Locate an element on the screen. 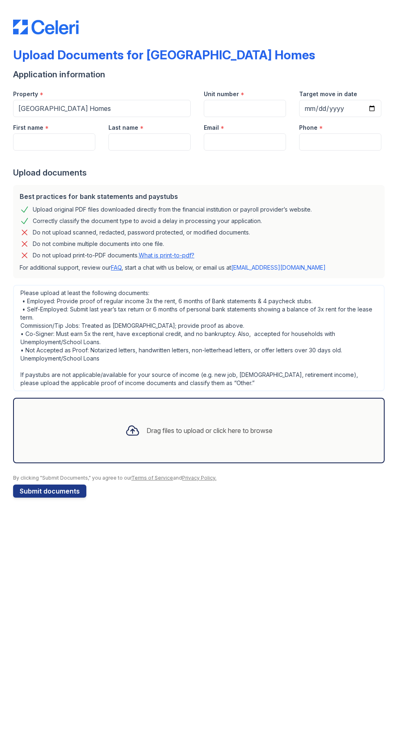  div: Upload documents is located at coordinates (200, 173).